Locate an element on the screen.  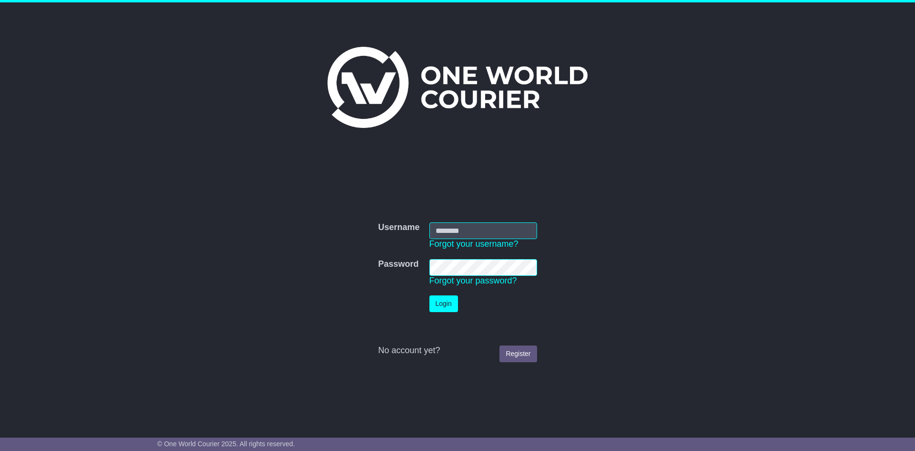
label: Password is located at coordinates (398, 264).